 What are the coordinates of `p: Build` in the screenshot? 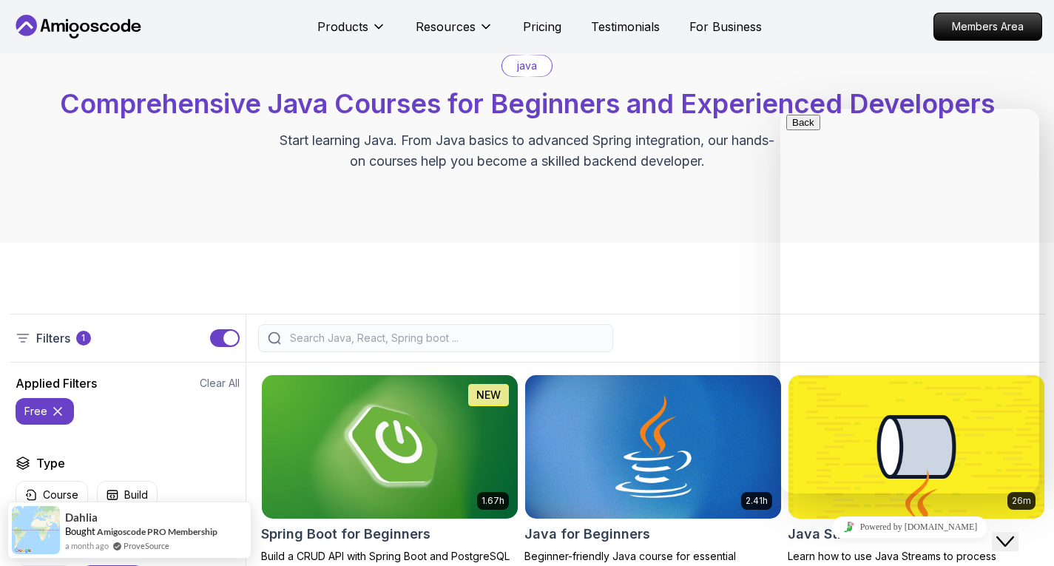 It's located at (136, 495).